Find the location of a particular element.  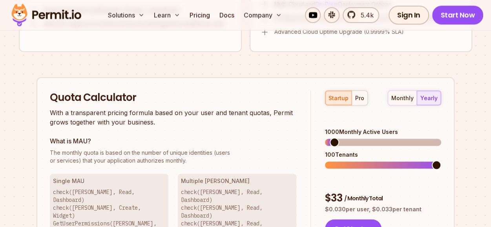

h2: Quota Calculator is located at coordinates (173, 97).